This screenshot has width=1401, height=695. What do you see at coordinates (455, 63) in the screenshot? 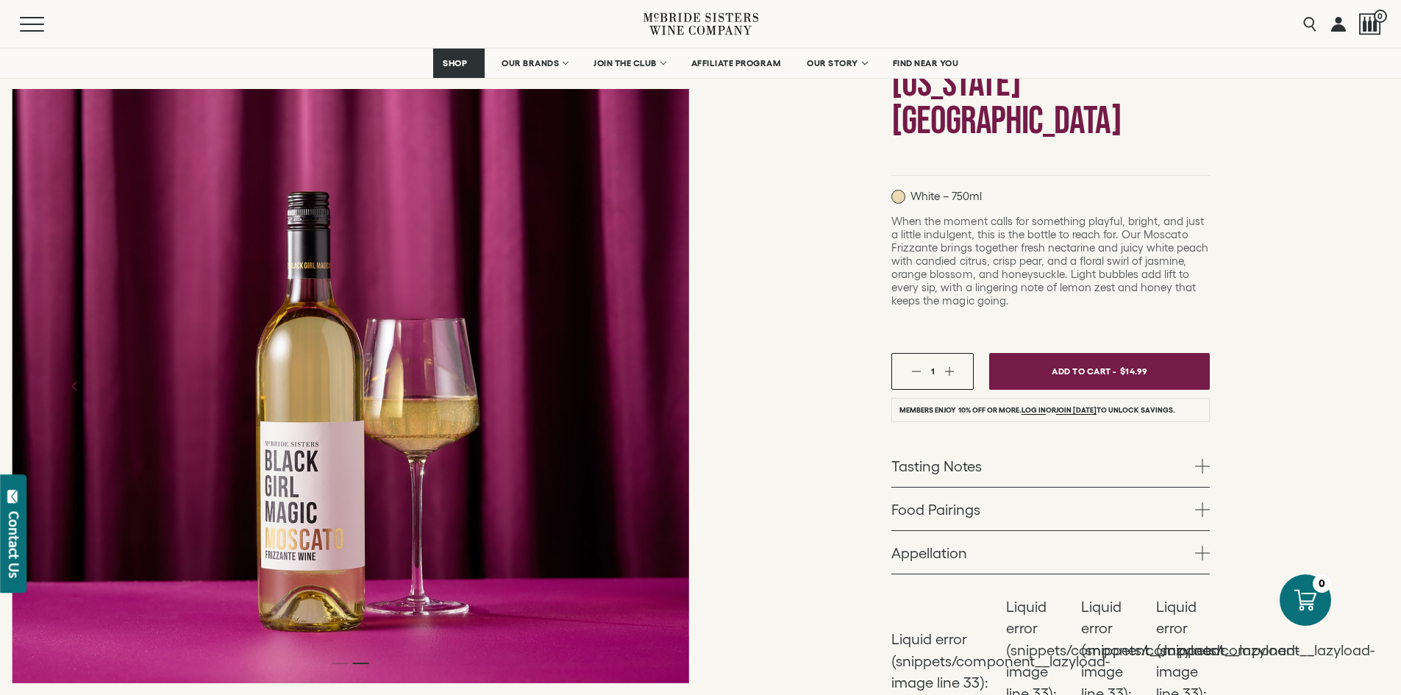
I see `span: SHOP` at bounding box center [455, 63].